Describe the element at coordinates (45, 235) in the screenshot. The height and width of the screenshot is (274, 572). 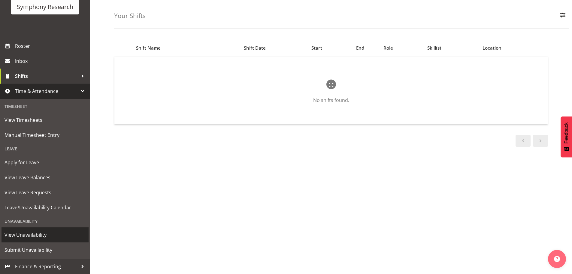
I see `a: View Unavailability` at that location.